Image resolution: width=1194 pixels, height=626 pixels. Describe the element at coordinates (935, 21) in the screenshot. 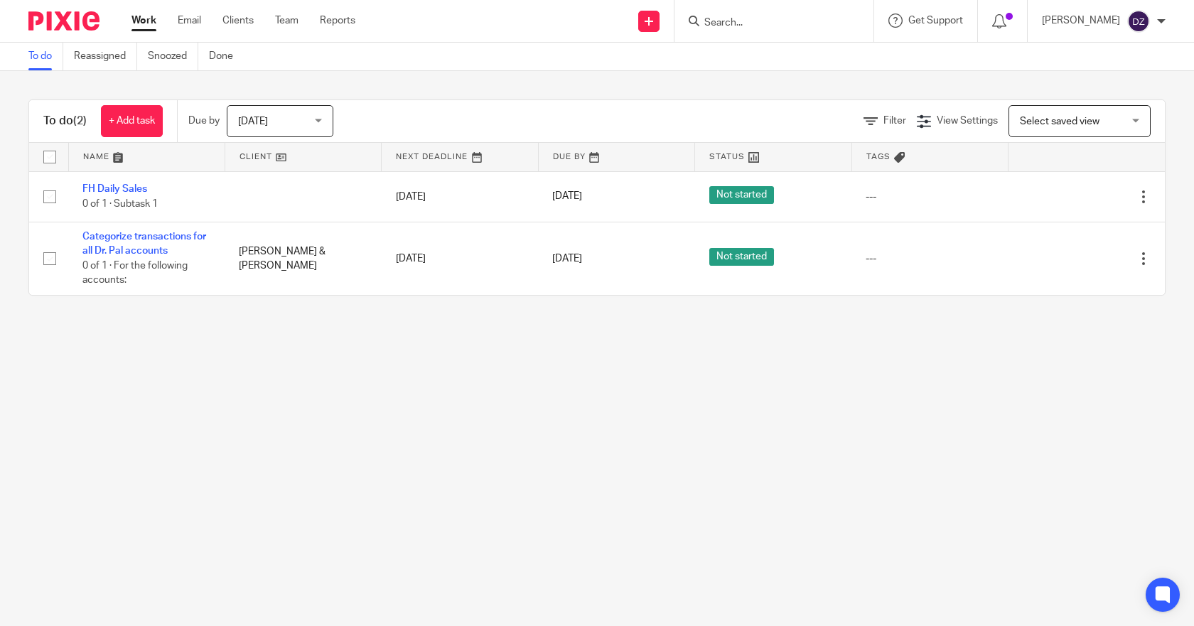

I see `span: Get Support` at that location.